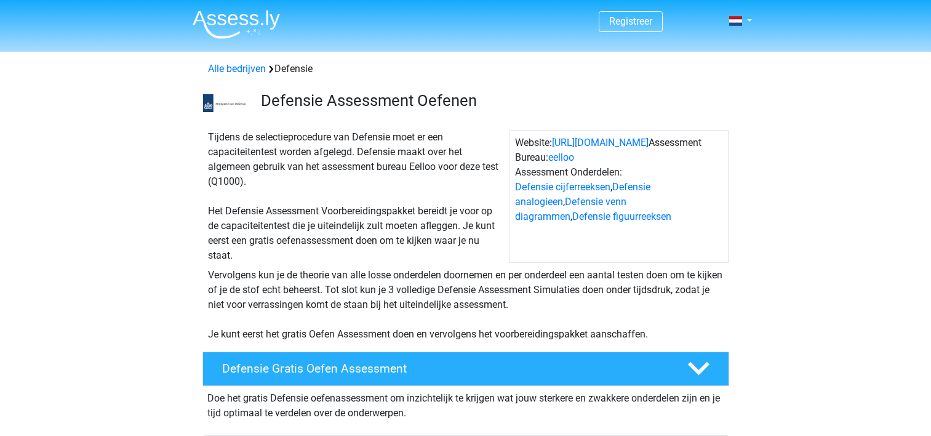 The height and width of the screenshot is (436, 931). I want to click on h4: Defensie Gratis Oefen Assessment, so click(445, 368).